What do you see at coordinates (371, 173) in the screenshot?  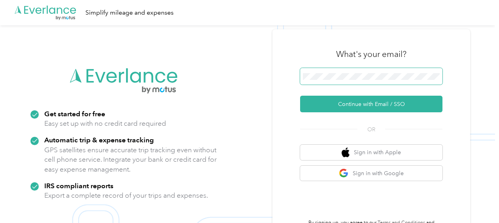 I see `button: google logoSign in with Google` at bounding box center [371, 173].